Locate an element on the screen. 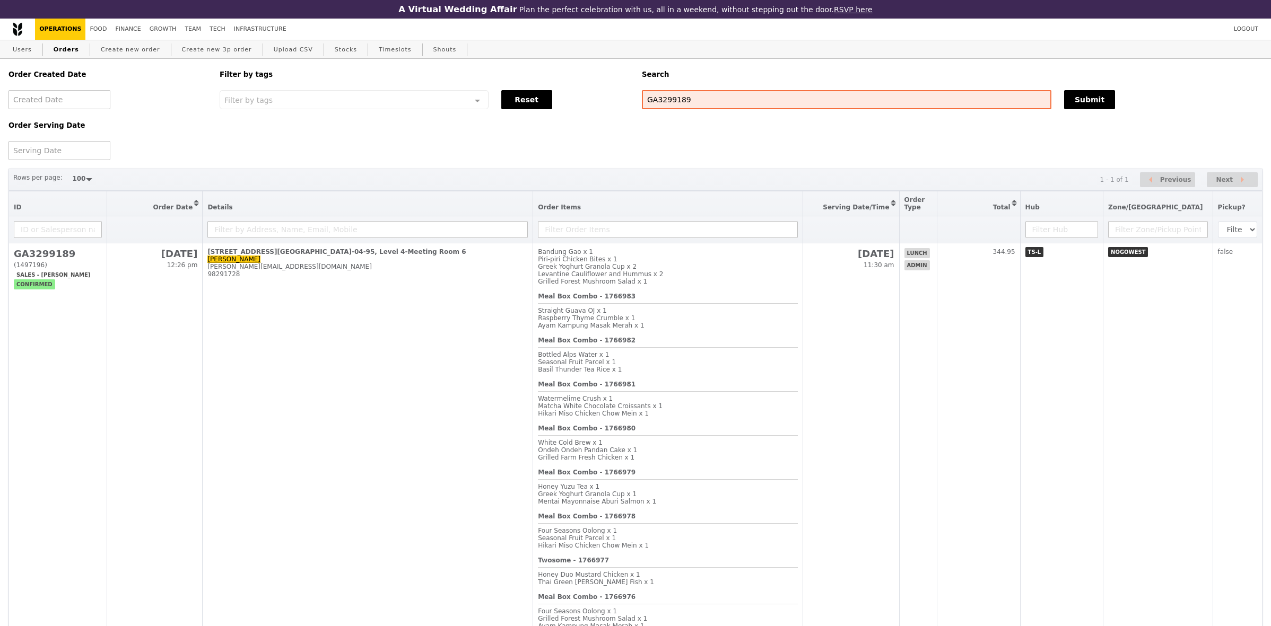  span: Order Type is located at coordinates (915, 204).